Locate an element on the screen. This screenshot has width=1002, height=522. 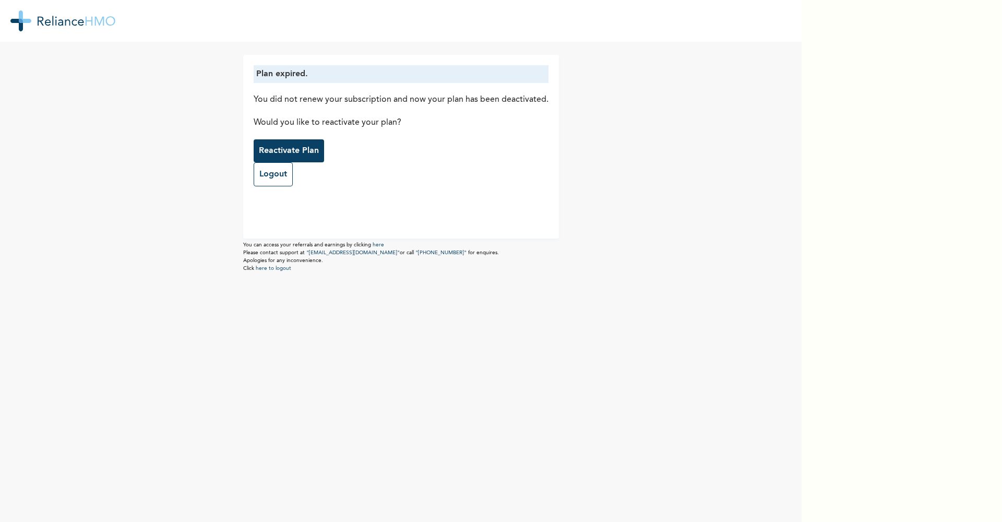
button: Reactivate Plan is located at coordinates (289, 151).